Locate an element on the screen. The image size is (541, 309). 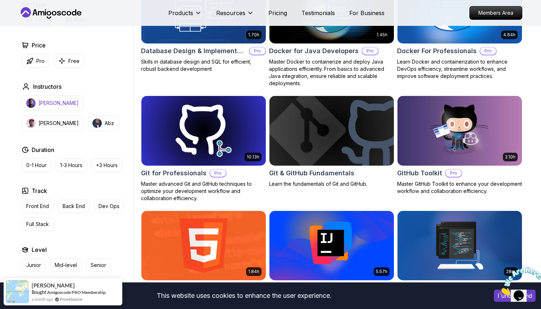
p: Members Area is located at coordinates (496, 13).